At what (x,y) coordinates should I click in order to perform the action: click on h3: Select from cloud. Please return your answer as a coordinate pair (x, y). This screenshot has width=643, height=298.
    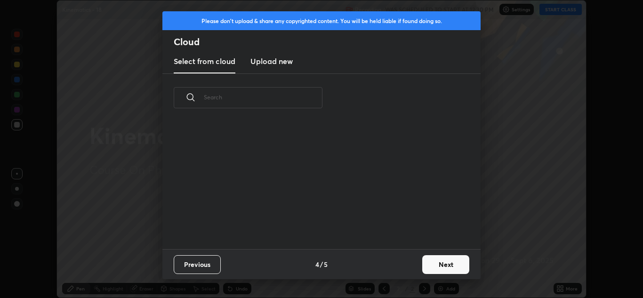
    Looking at the image, I should click on (204, 61).